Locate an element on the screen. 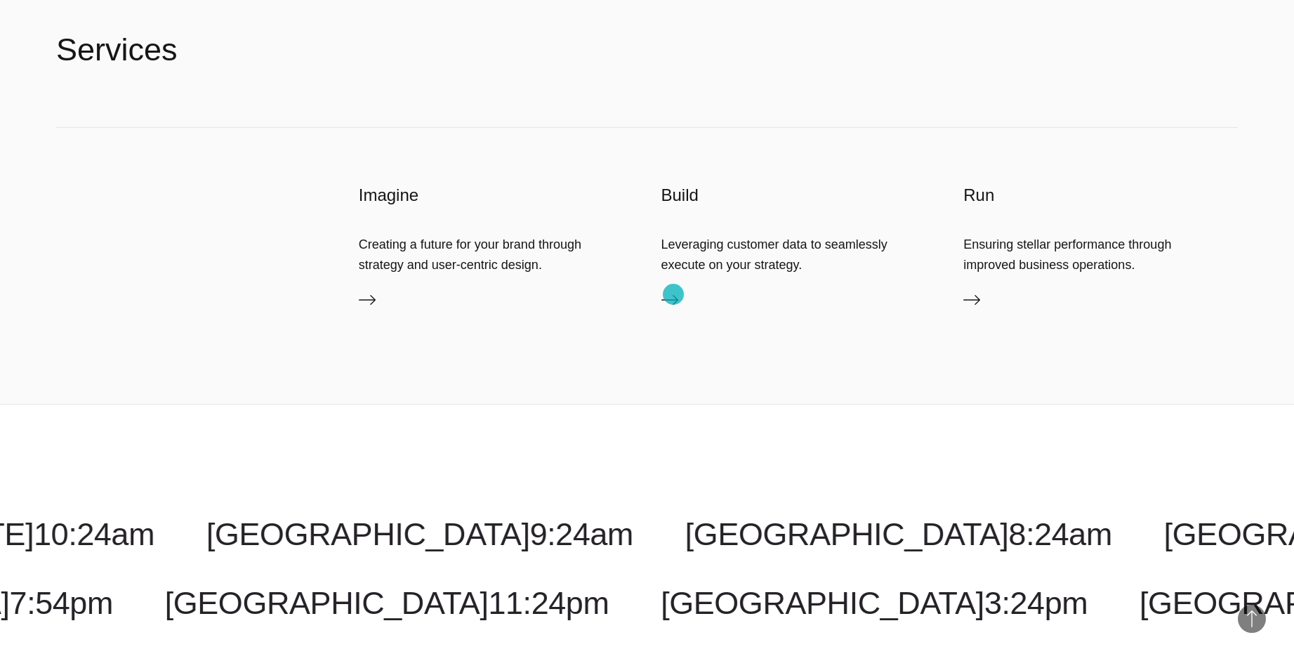 Image resolution: width=1294 pixels, height=661 pixels. h3: Build is located at coordinates (798, 195).